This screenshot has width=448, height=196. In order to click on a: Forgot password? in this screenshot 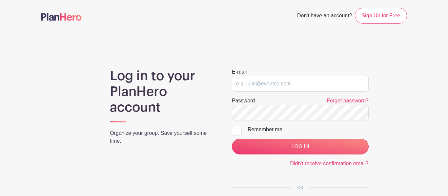, I will do `click(348, 101)`.